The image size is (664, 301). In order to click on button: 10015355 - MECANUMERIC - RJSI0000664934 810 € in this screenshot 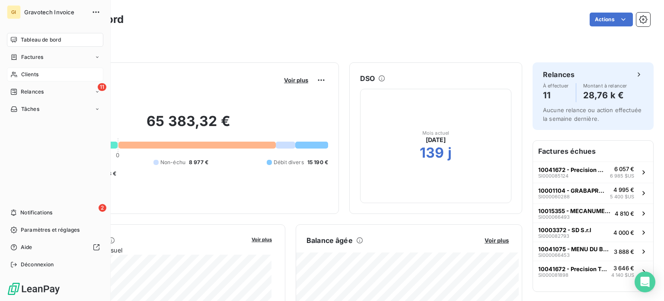, I will do `click(593, 213)`.